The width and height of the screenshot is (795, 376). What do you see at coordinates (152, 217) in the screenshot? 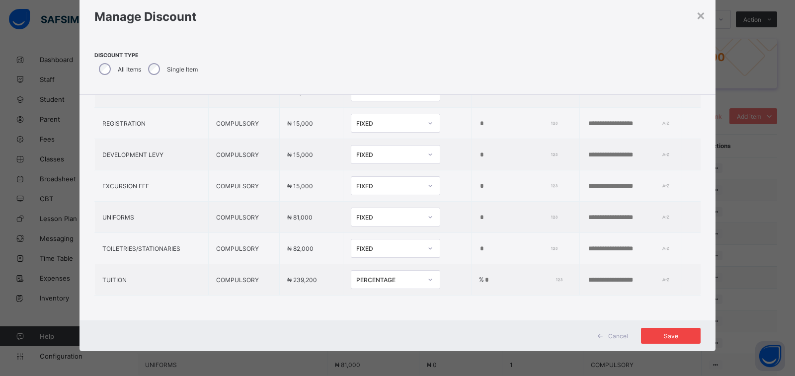
I see `td: UNIFORMS` at bounding box center [152, 217].